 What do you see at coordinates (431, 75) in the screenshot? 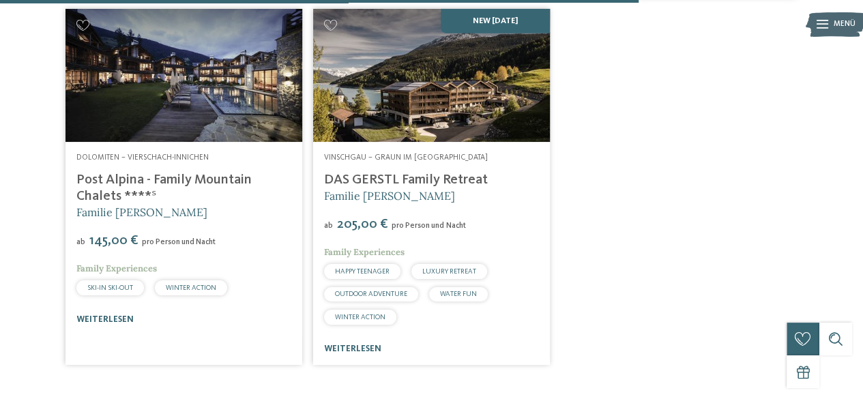
I see `img: Familienhotels gesucht? Hier findet ihr die besten!` at bounding box center [431, 75].